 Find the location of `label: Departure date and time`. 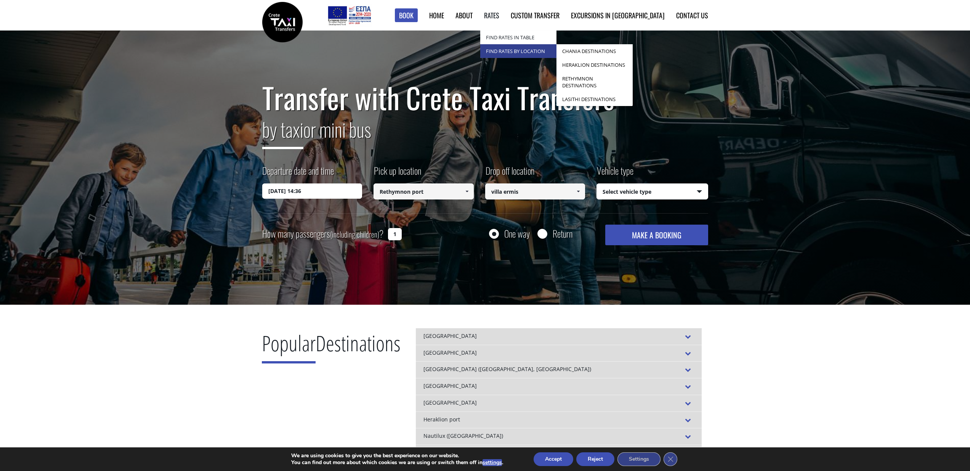

label: Departure date and time is located at coordinates (298, 173).